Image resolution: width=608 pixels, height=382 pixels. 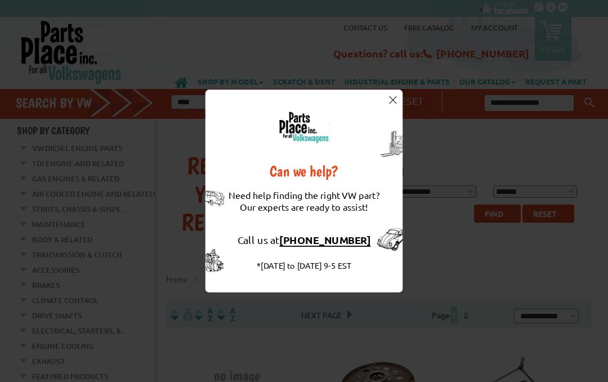 I want to click on img: logo, so click(x=304, y=127).